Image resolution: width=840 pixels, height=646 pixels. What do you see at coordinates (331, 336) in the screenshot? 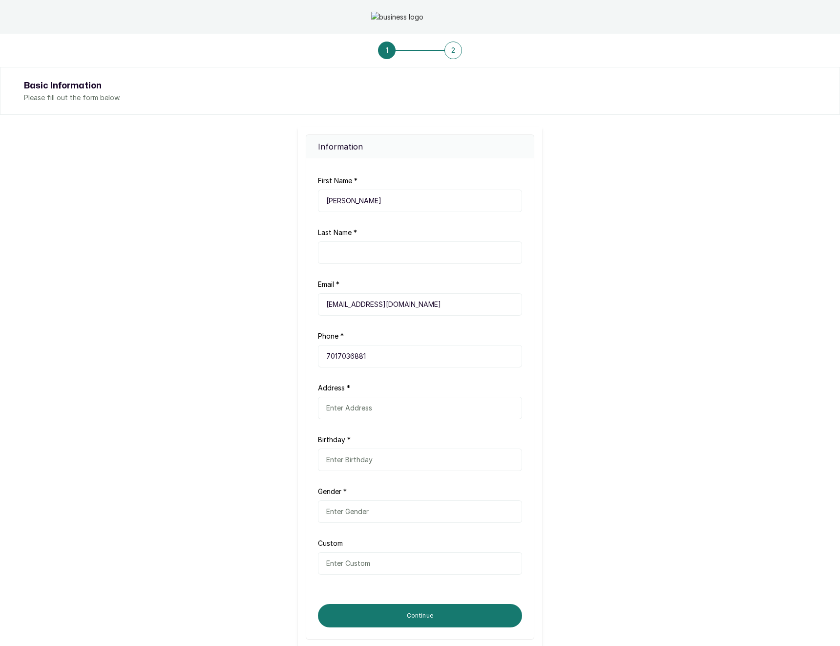
I see `label: Phone *` at bounding box center [331, 336].